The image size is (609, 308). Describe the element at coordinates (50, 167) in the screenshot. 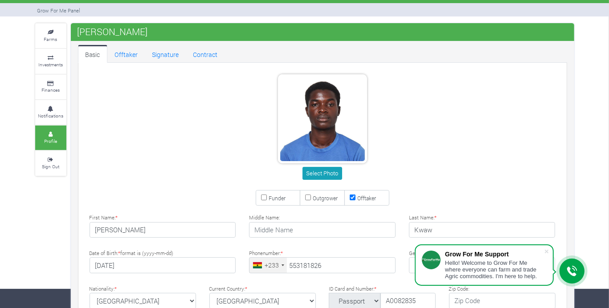

I see `small: Sign Out` at that location.